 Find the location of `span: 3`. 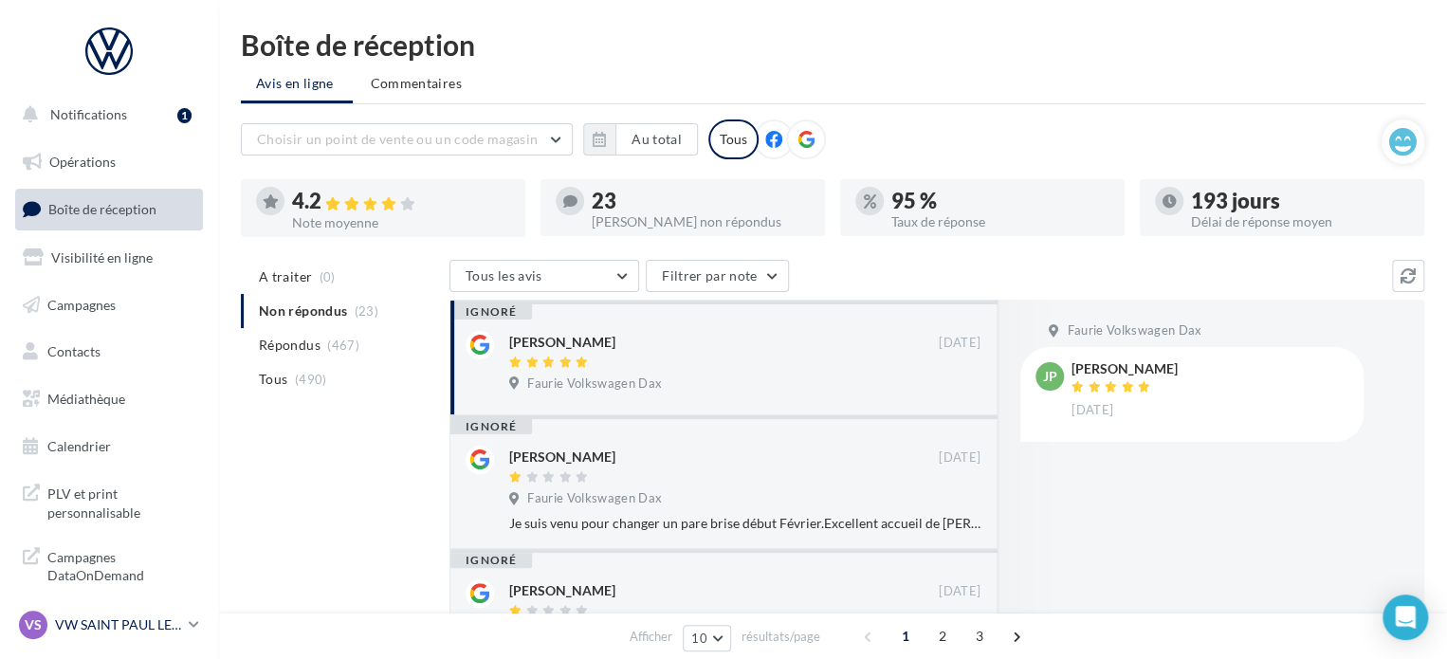

span: 3 is located at coordinates (980, 636).